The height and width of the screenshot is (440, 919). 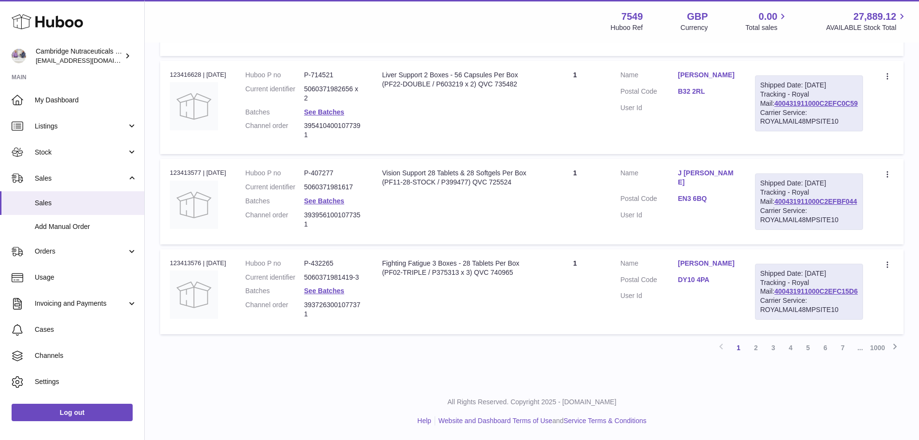 I want to click on a: Help, so click(x=424, y=420).